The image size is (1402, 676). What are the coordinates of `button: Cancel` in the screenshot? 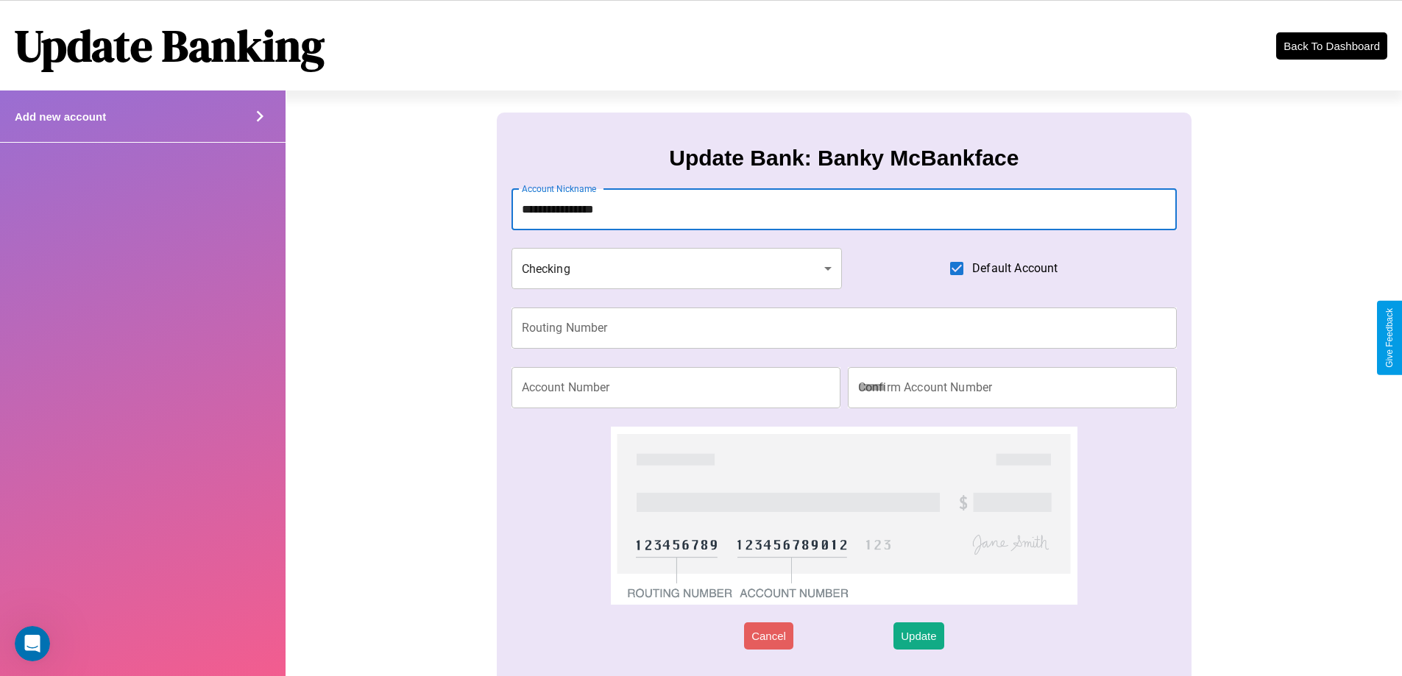 It's located at (768, 636).